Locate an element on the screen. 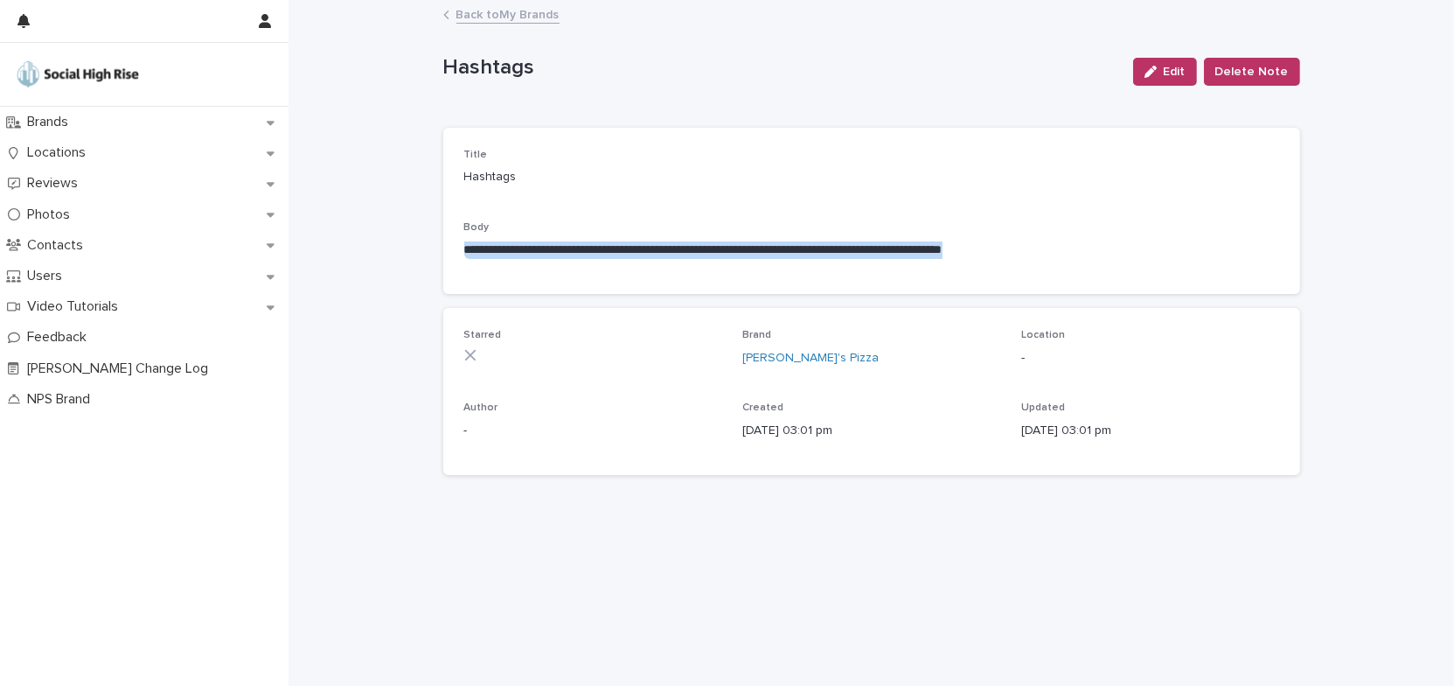 The image size is (1454, 686). button: Delete Note is located at coordinates (1252, 72).